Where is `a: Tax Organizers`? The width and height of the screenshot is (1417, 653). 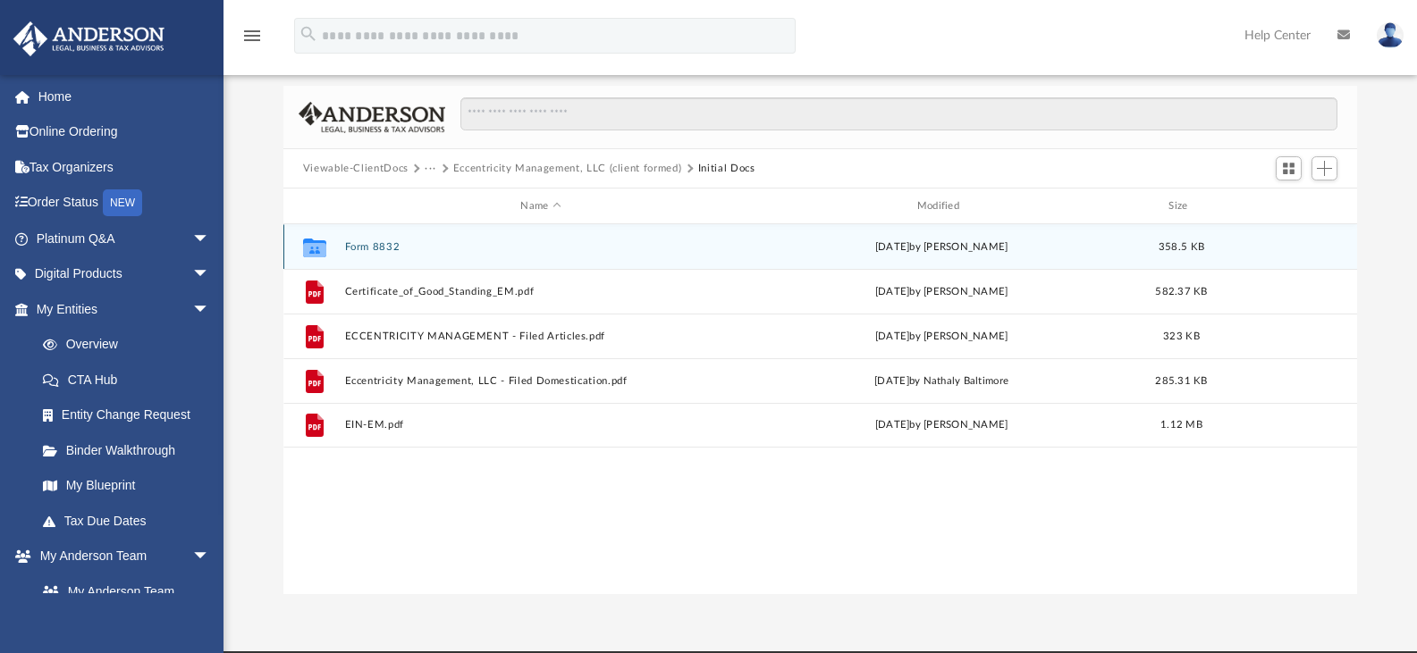 a: Tax Organizers is located at coordinates (124, 167).